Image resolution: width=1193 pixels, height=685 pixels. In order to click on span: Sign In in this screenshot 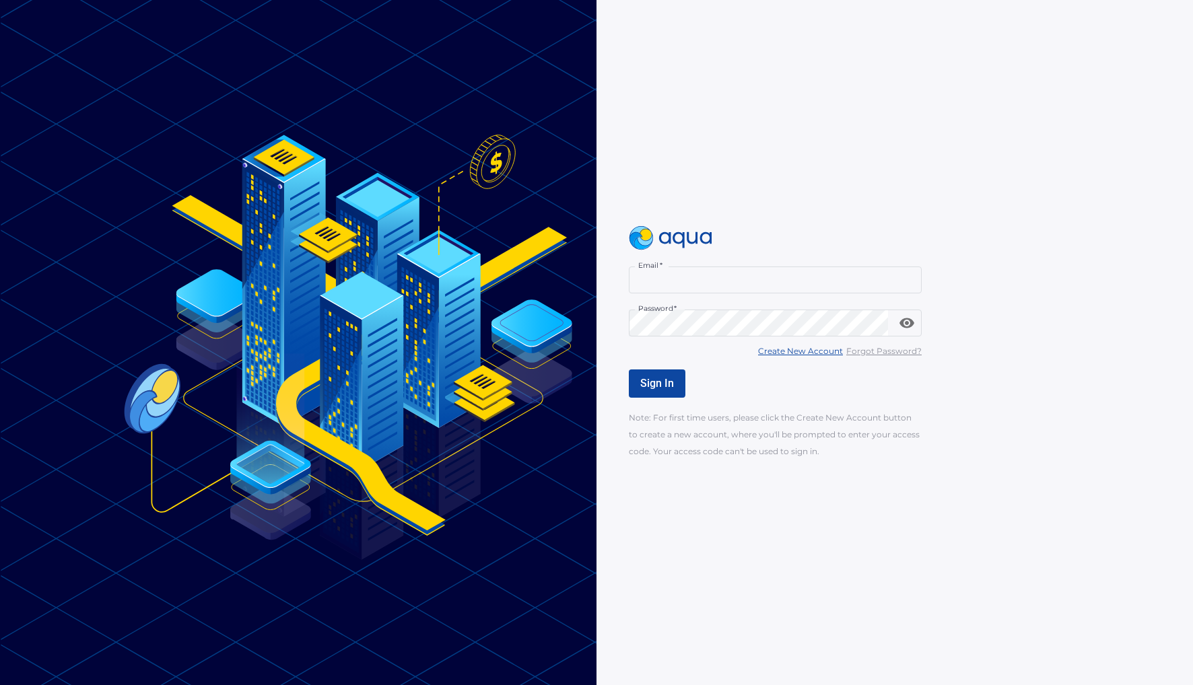, I will do `click(657, 383)`.